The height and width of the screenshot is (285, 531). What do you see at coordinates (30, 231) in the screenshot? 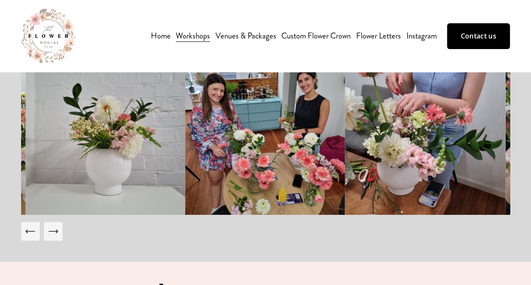
I see `button: Previous Slide` at bounding box center [30, 231].